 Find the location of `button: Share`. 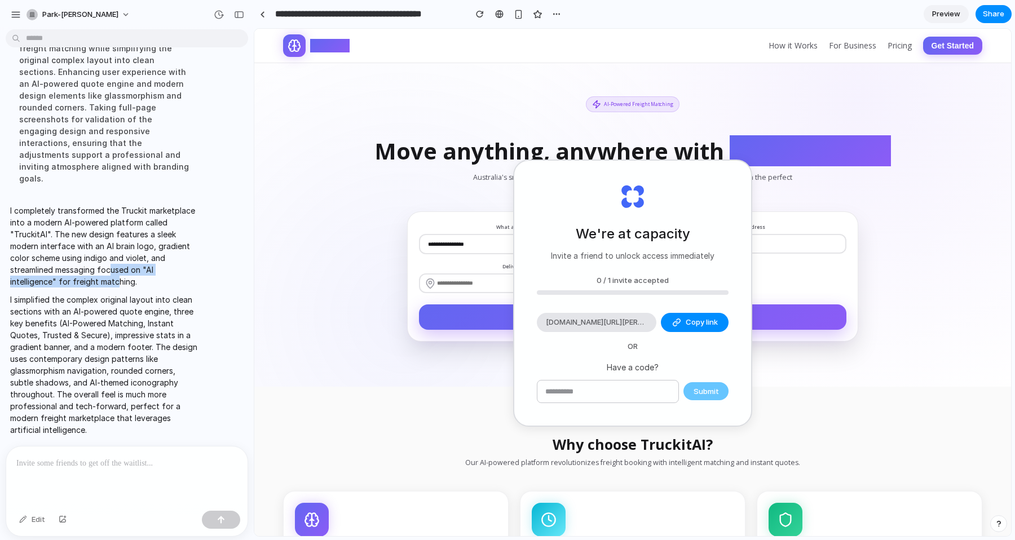

button: Share is located at coordinates (993, 14).